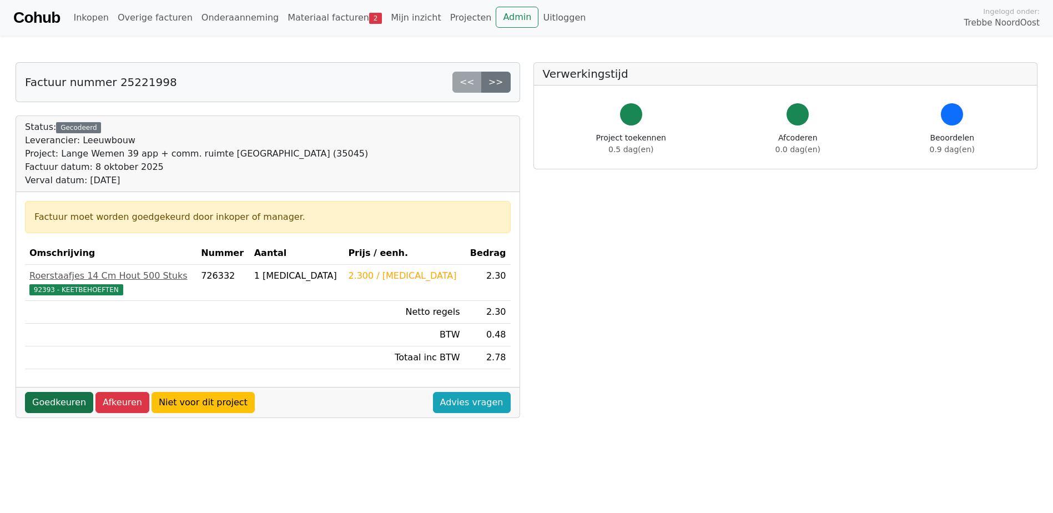  I want to click on span: Trebbe NoordOost, so click(1002, 23).